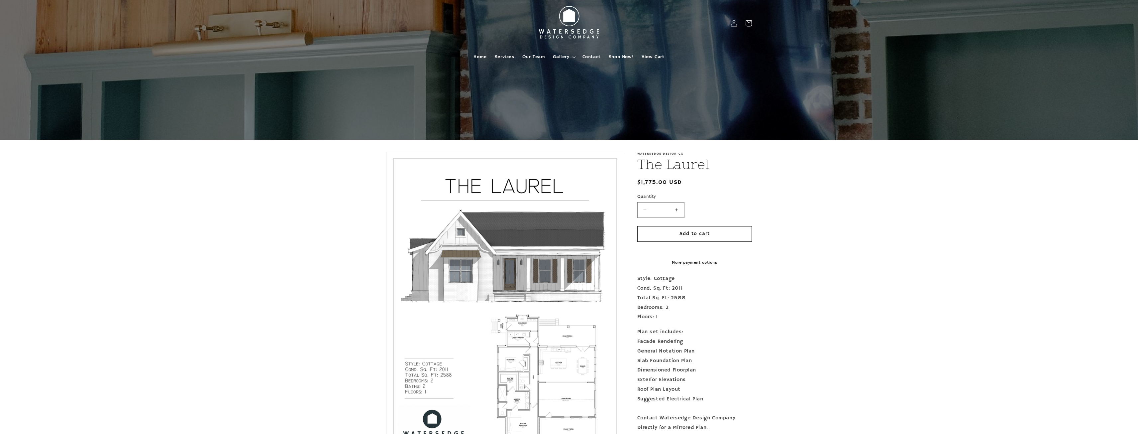 This screenshot has width=1138, height=434. Describe the element at coordinates (653, 57) in the screenshot. I see `a: View Cart` at that location.